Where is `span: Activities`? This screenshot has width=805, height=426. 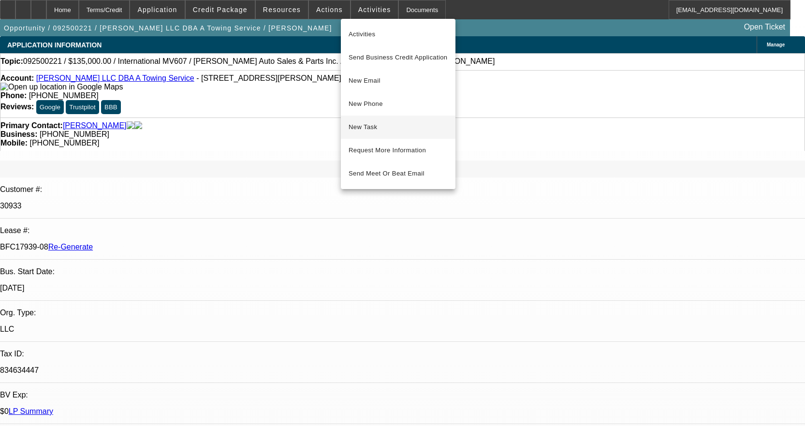 span: Activities is located at coordinates (398, 34).